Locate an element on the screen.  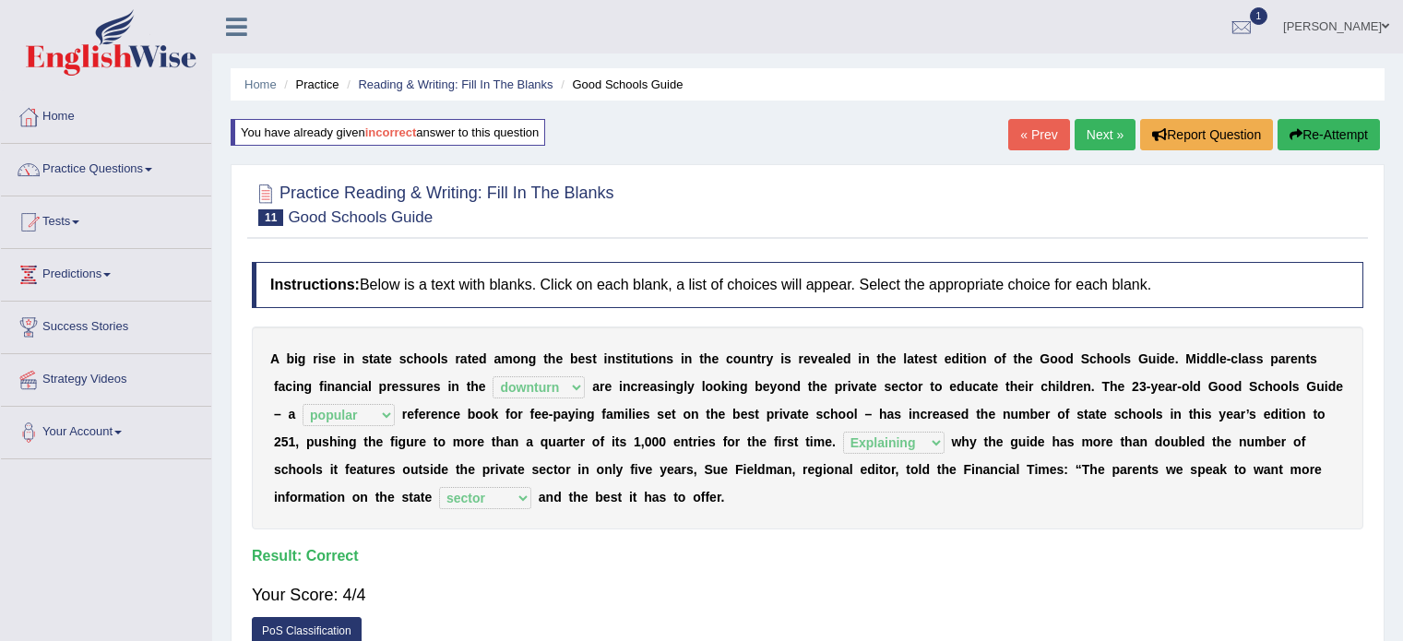
a: « Prev is located at coordinates (1038, 135).